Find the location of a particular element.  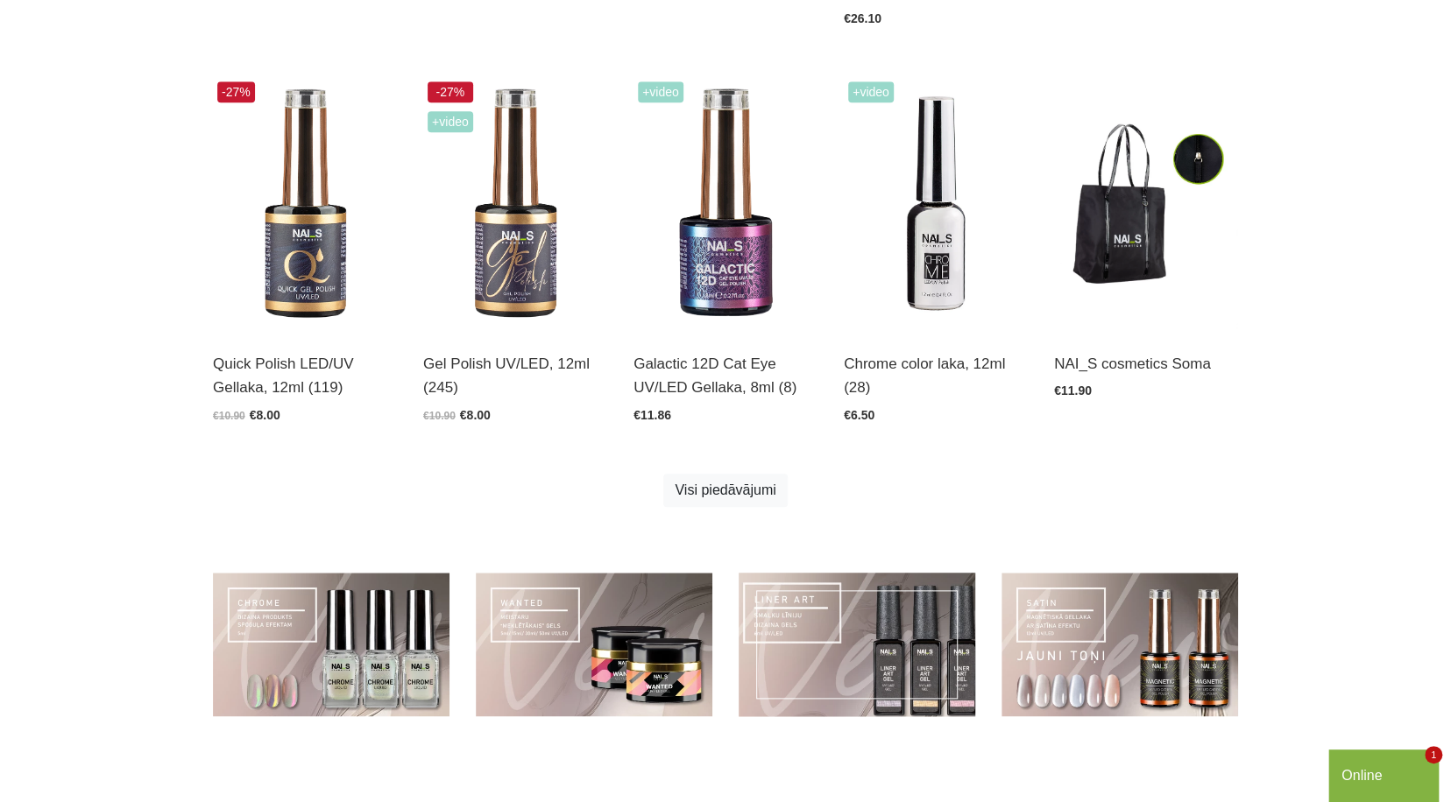

a: Visi piedāvājumi is located at coordinates (724, 491).